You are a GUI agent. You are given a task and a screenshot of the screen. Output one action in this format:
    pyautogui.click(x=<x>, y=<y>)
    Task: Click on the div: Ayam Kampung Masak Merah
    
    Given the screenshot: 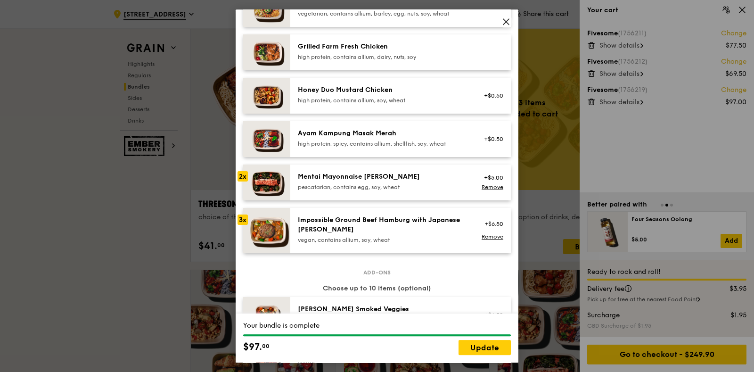 What is the action you would take?
    pyautogui.click(x=382, y=133)
    